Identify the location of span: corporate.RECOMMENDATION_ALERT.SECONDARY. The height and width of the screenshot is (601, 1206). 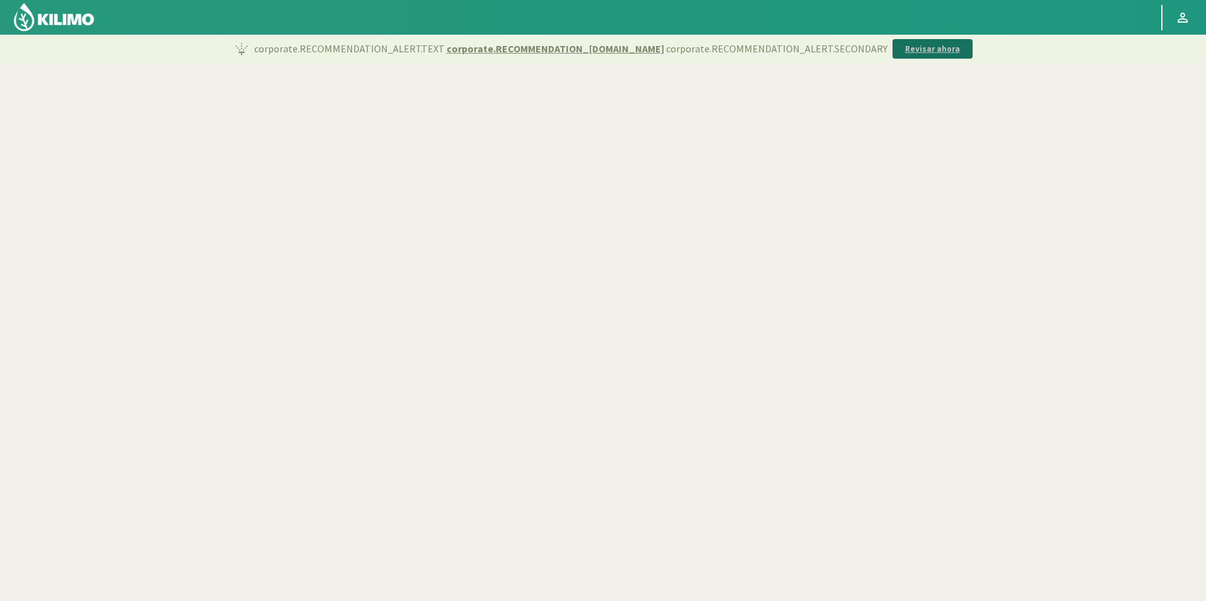
(776, 49).